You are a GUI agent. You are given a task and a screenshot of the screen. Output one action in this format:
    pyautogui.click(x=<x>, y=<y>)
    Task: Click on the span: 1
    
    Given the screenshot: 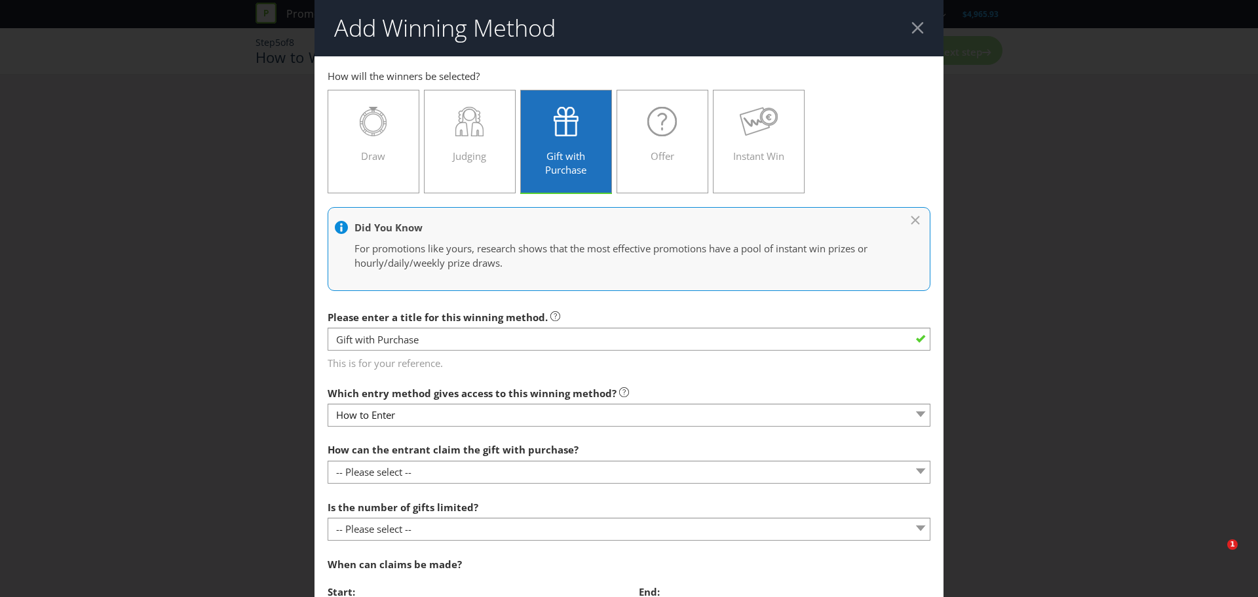 What is the action you would take?
    pyautogui.click(x=1232, y=544)
    